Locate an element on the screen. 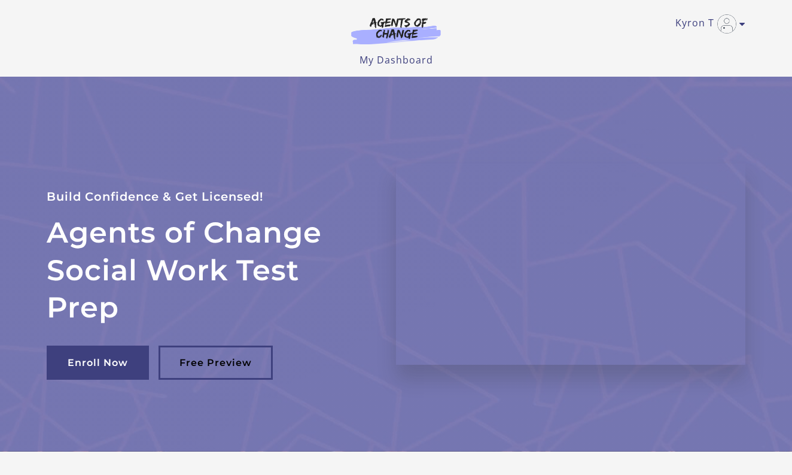 This screenshot has width=792, height=475. a: Toggle menu is located at coordinates (707, 24).